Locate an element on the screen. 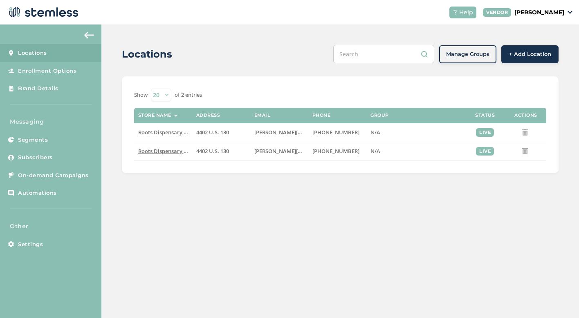  label: Address is located at coordinates (208, 115).